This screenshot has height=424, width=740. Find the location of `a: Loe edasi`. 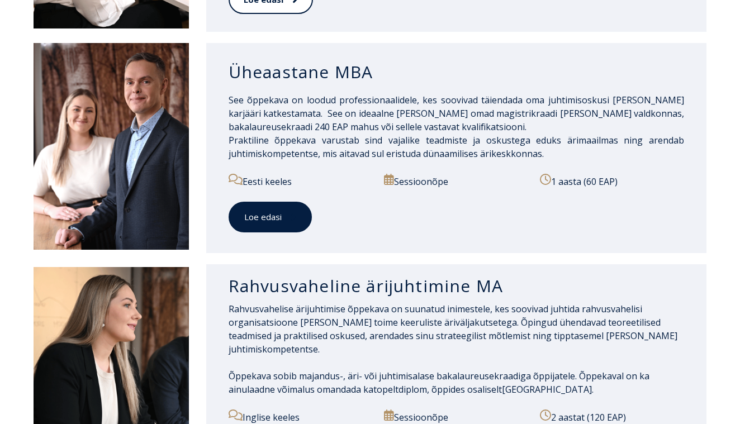

a: Loe edasi is located at coordinates (270, 217).